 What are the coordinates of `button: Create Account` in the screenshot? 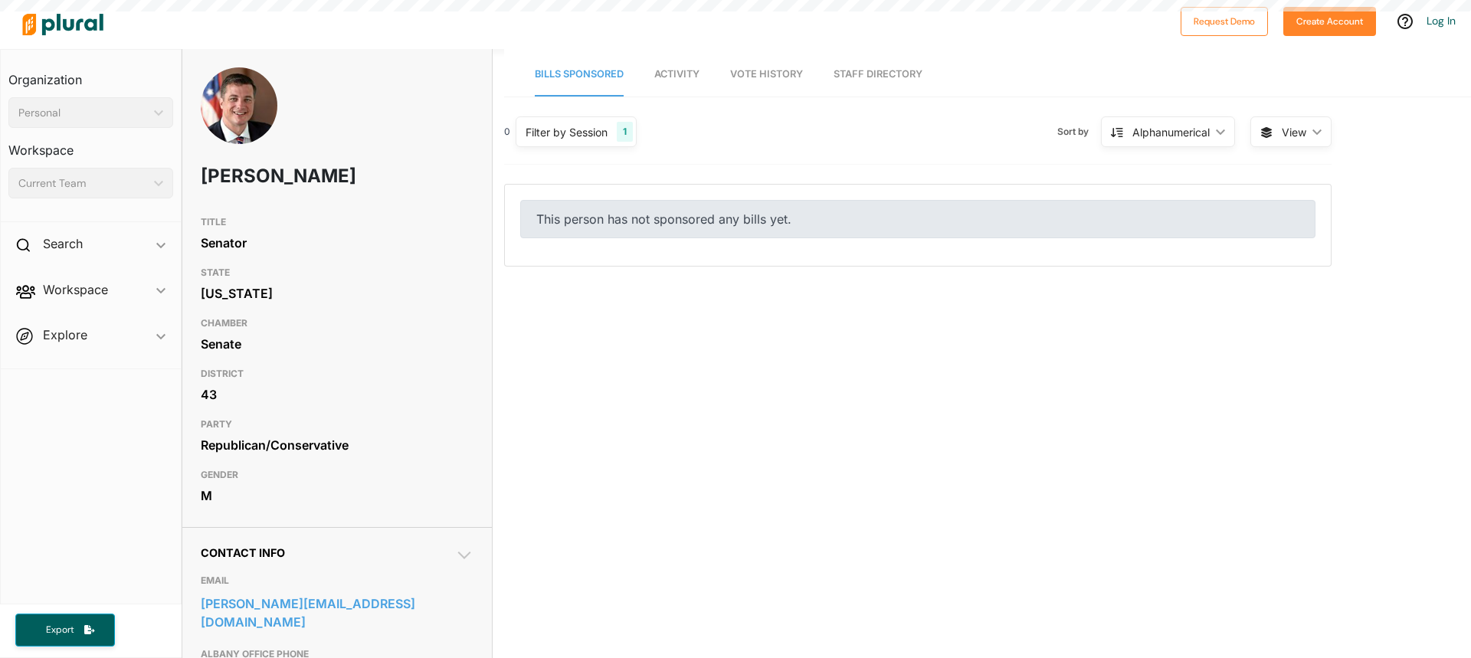 It's located at (1330, 21).